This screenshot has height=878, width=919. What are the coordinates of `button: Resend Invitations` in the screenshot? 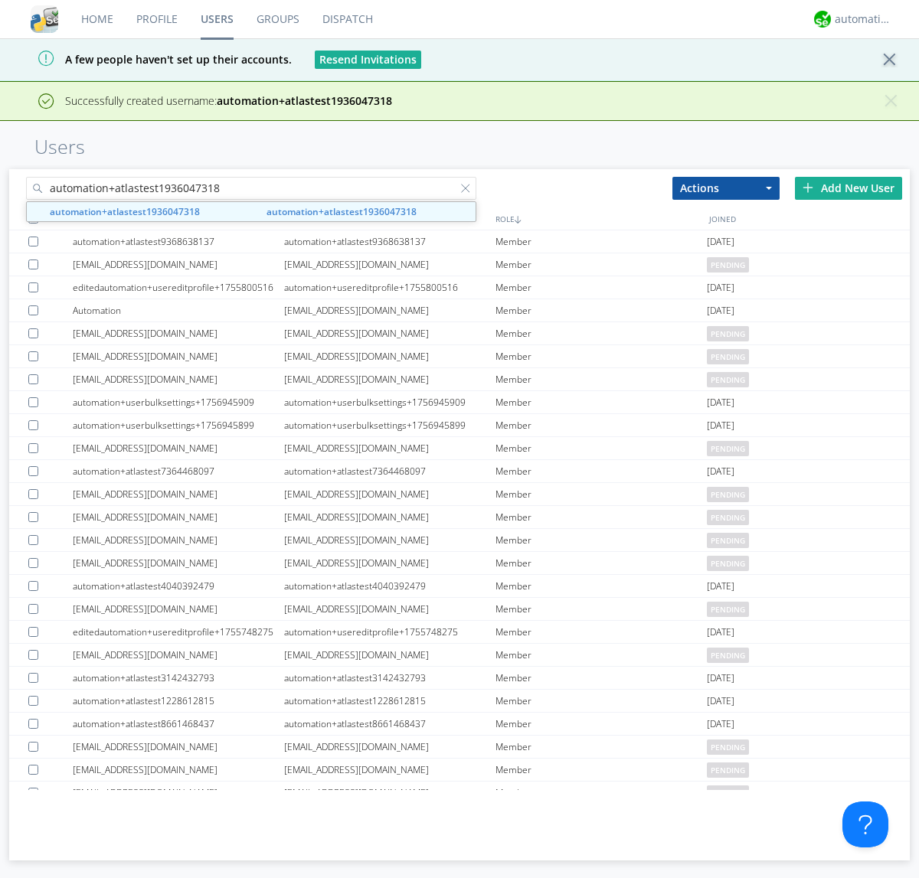 It's located at (368, 60).